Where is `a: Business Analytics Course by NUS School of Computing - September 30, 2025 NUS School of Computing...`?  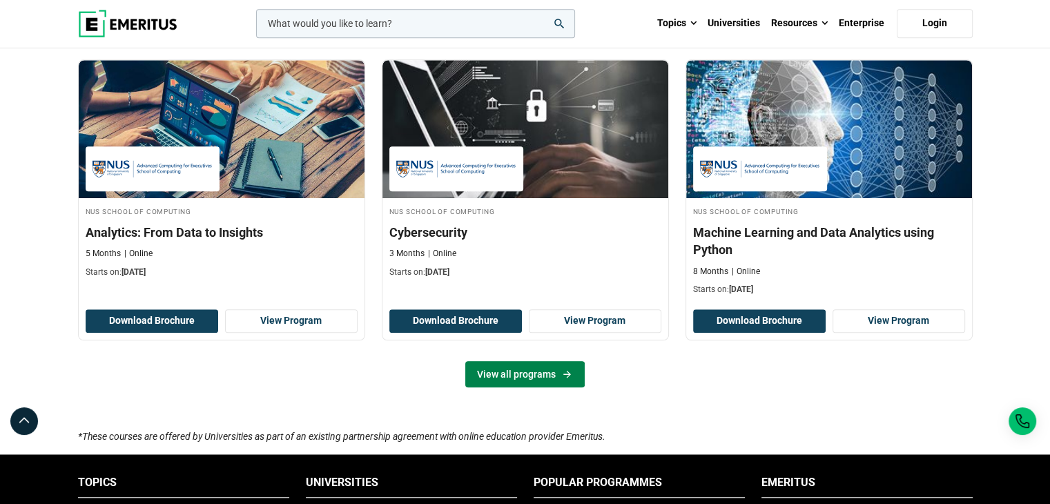 a: Business Analytics Course by NUS School of Computing - September 30, 2025 NUS School of Computing... is located at coordinates (222, 173).